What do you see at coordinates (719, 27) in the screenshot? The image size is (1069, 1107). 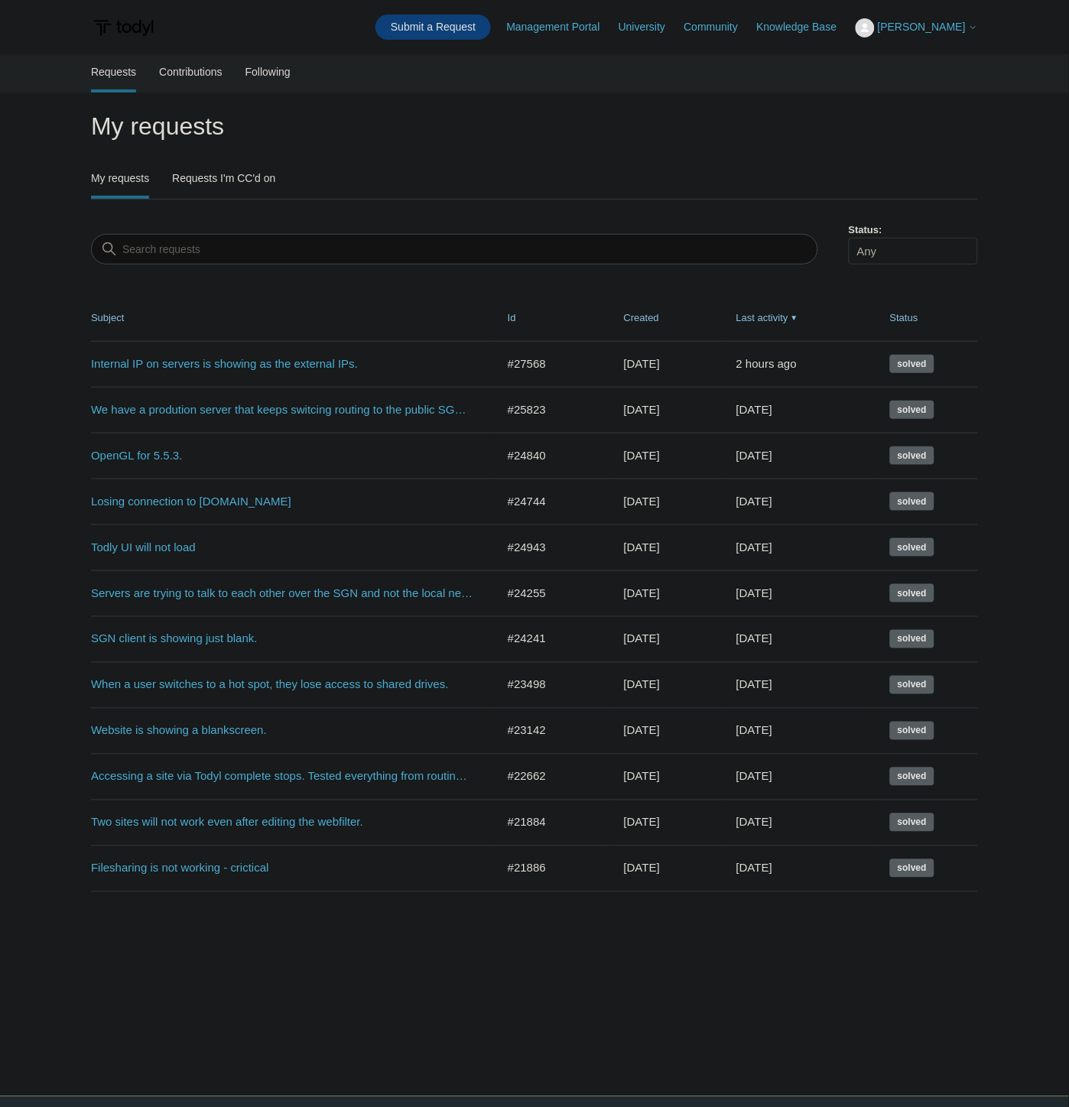 I see `a: Community` at bounding box center [719, 27].